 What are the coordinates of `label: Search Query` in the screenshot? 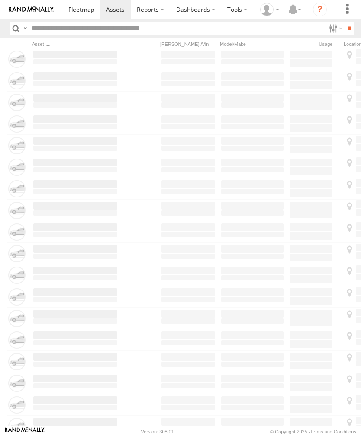 It's located at (25, 28).